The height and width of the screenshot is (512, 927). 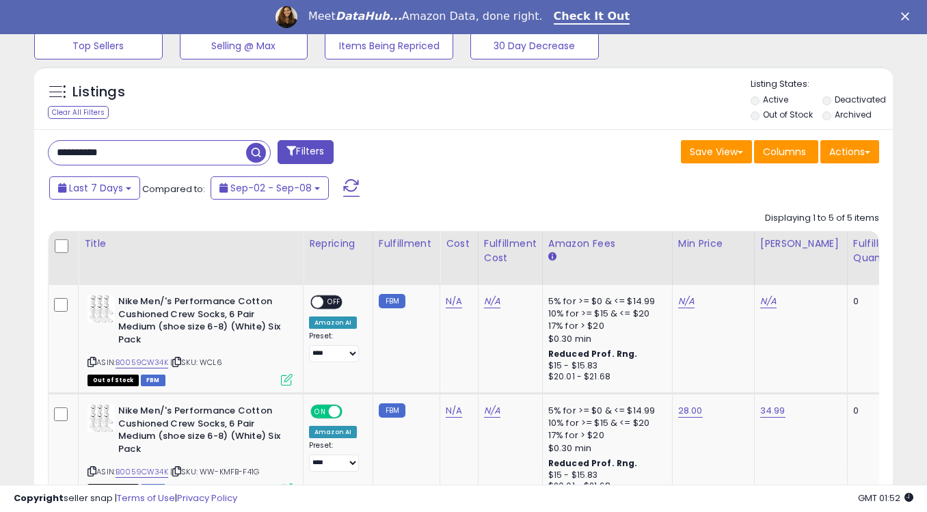 I want to click on p: Listing States:, so click(x=822, y=84).